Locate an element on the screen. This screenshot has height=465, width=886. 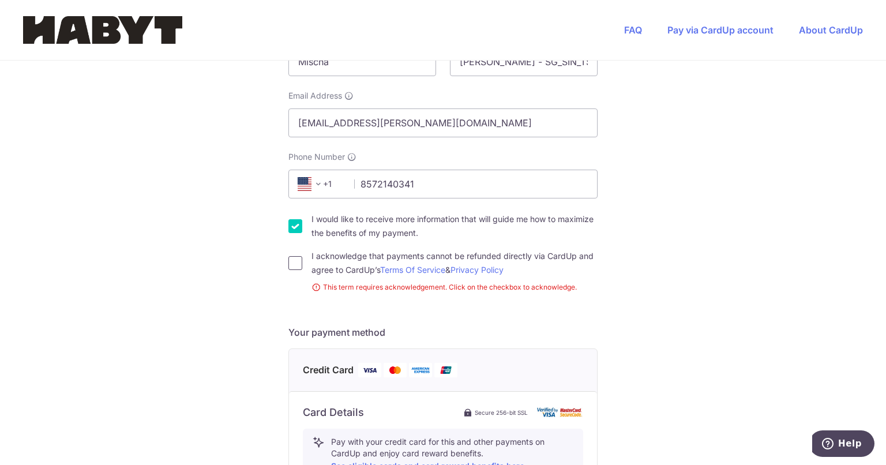
a: About CardUp is located at coordinates (831, 30).